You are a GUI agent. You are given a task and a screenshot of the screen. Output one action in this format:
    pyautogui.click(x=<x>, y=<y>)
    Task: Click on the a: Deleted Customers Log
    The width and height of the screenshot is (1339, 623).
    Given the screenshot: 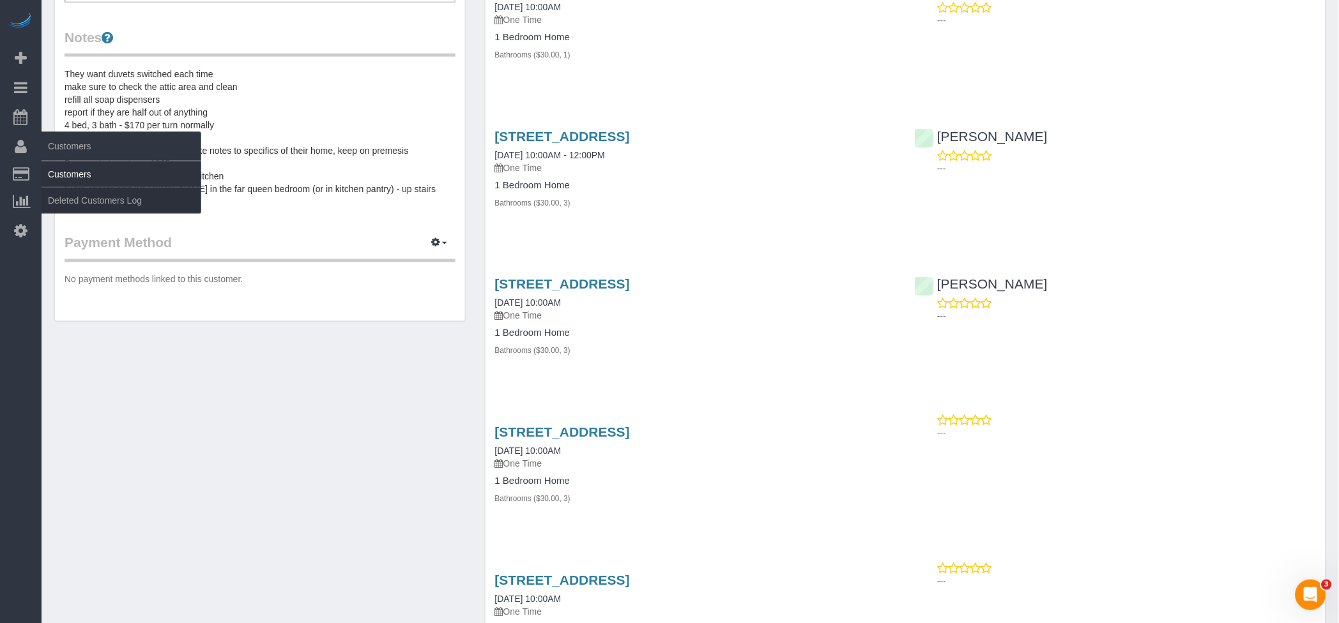 What is the action you would take?
    pyautogui.click(x=121, y=201)
    